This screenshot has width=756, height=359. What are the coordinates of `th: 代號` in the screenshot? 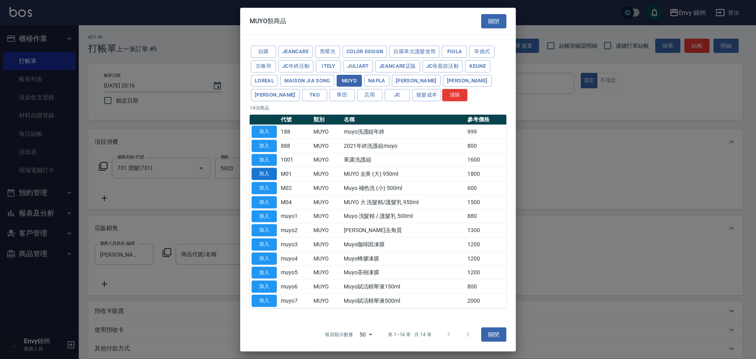 It's located at (295, 120).